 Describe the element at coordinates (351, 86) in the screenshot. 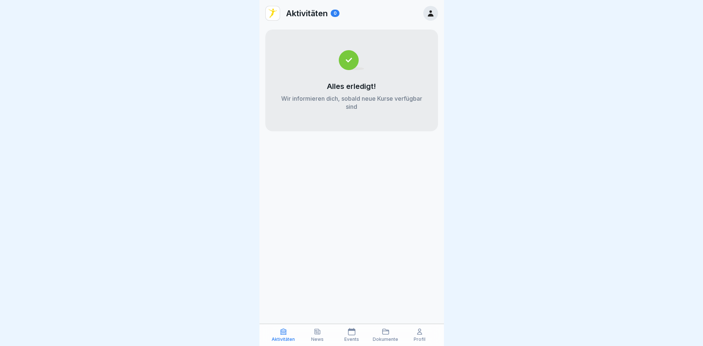

I see `p: Alles erledigt!` at that location.